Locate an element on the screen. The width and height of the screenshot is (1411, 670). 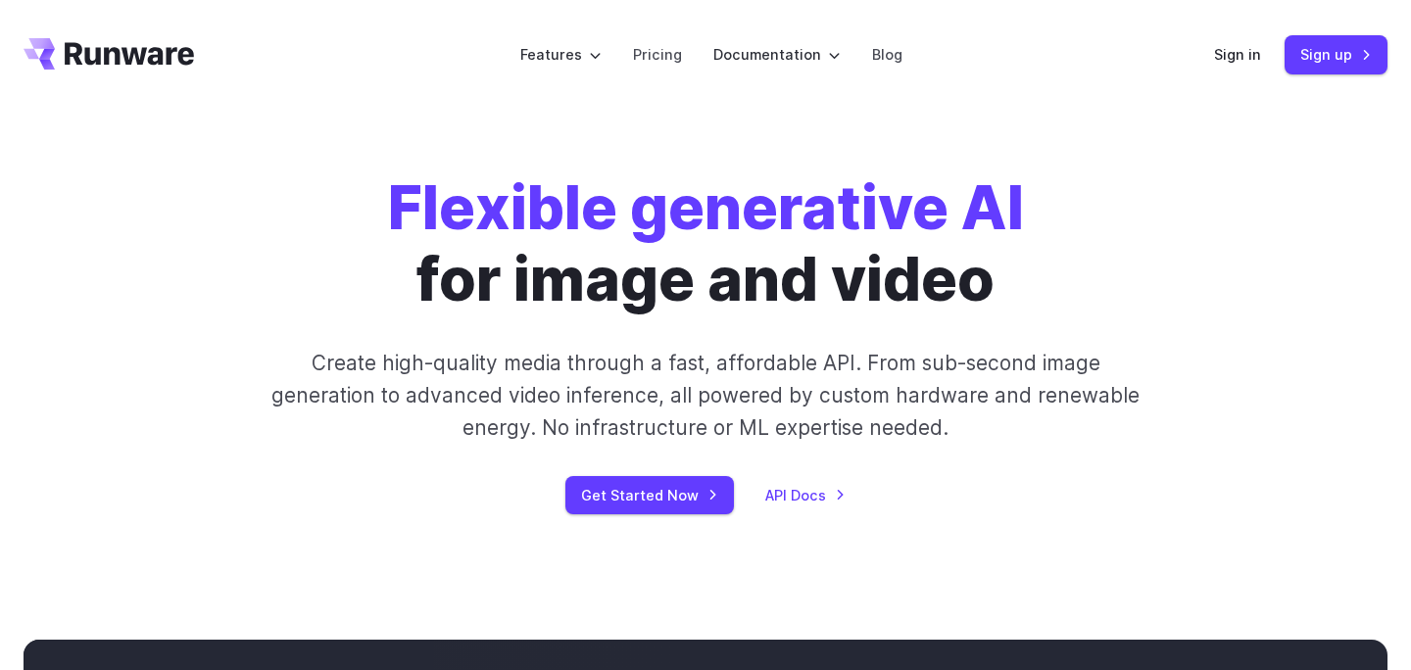
a: Blog is located at coordinates (887, 54).